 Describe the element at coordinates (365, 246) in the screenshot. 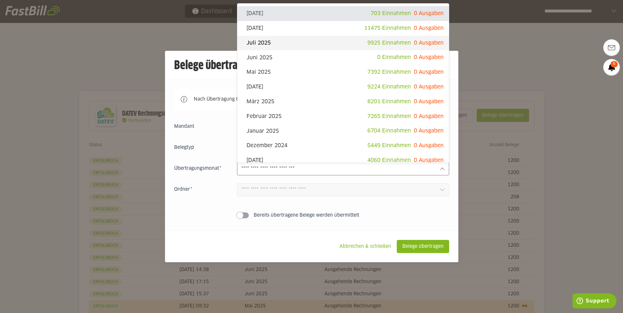

I see `sl-button: Abbrechen & schließen` at that location.